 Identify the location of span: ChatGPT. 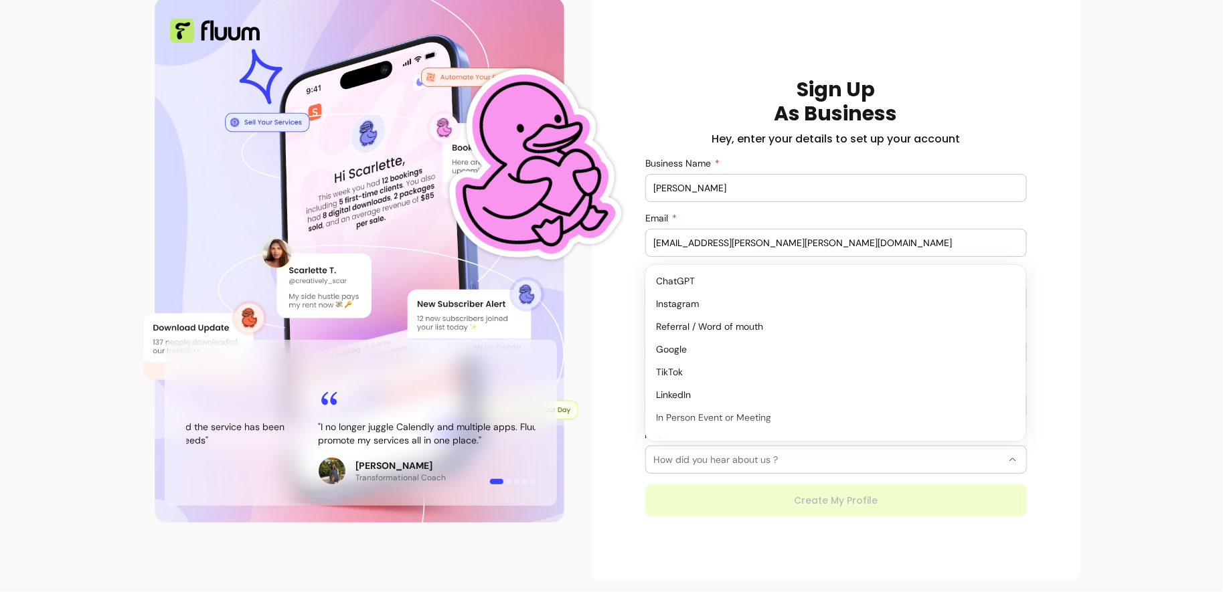
(828, 281).